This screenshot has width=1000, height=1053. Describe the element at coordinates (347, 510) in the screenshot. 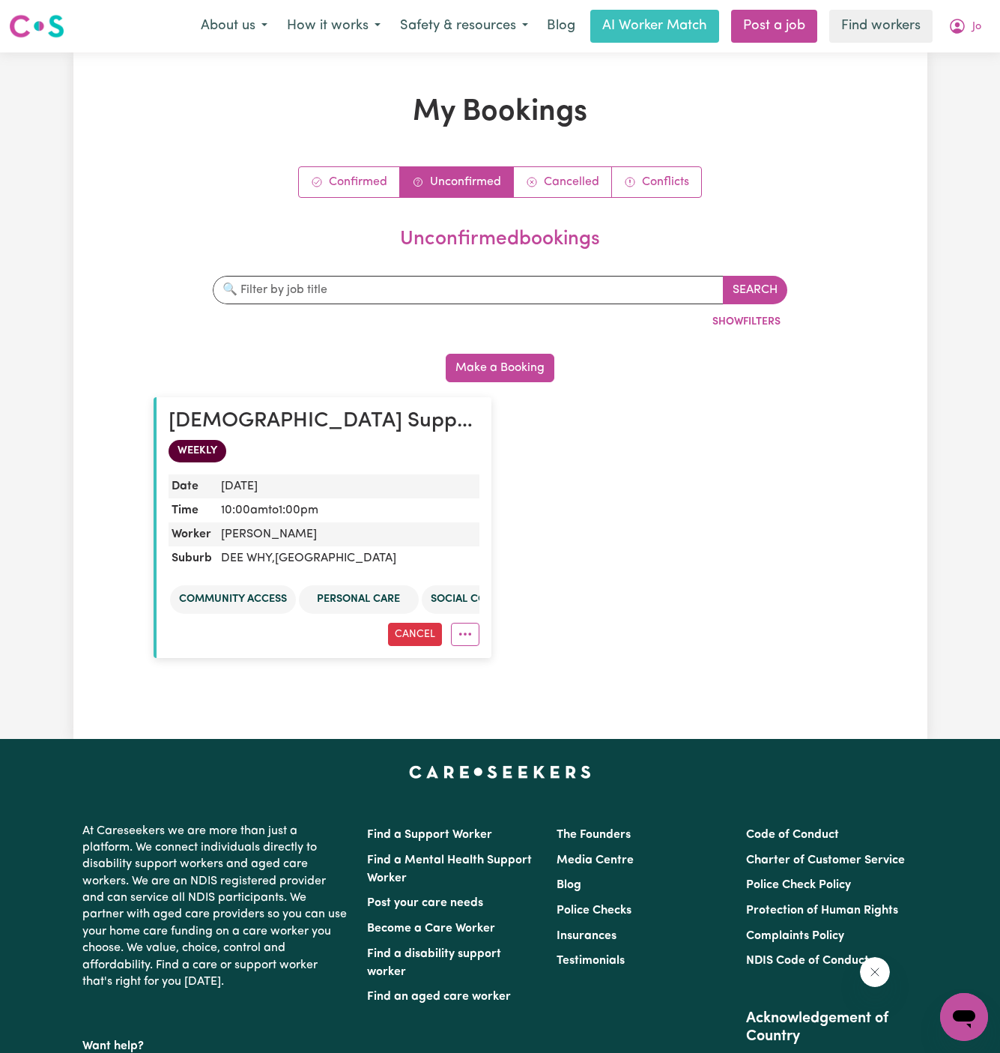

I see `dd: 10:00am to 1:00pm` at that location.